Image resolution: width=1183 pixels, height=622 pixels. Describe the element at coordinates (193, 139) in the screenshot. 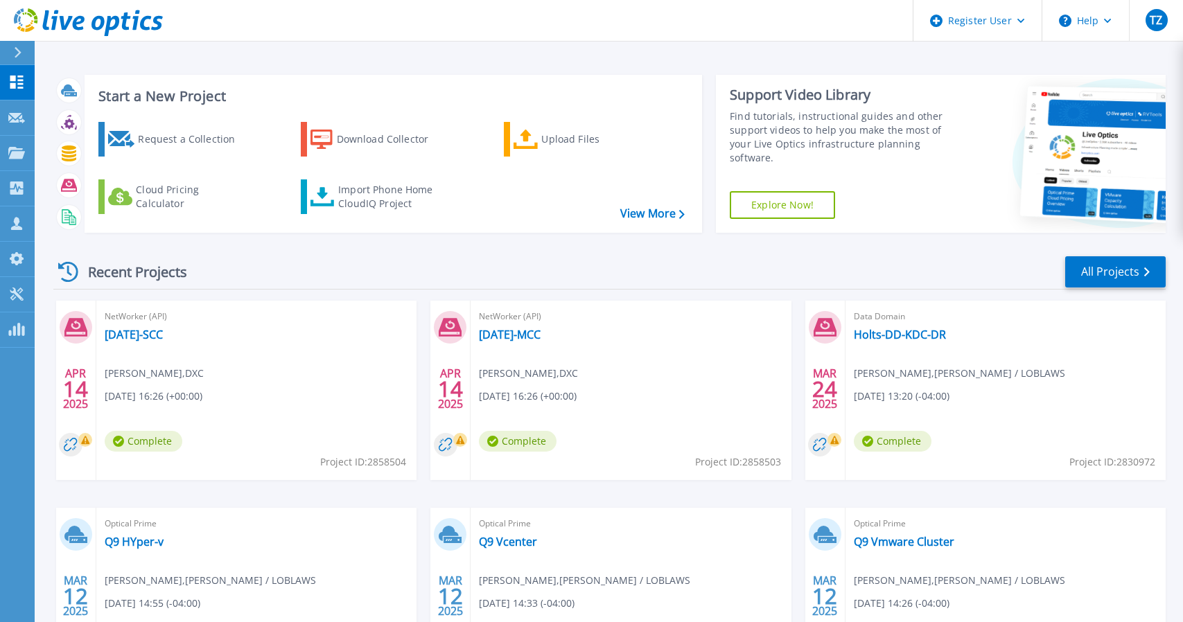

I see `div: Request a Collection` at that location.